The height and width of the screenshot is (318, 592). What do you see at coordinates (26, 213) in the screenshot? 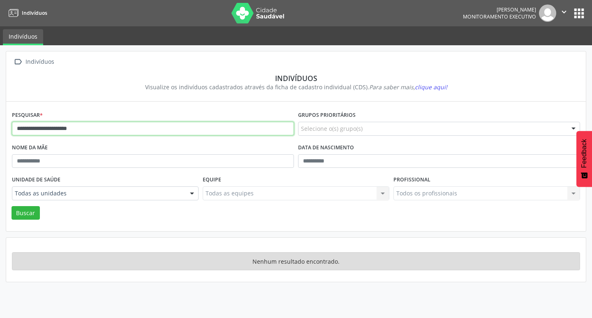
I see `button: Buscar` at bounding box center [26, 213].